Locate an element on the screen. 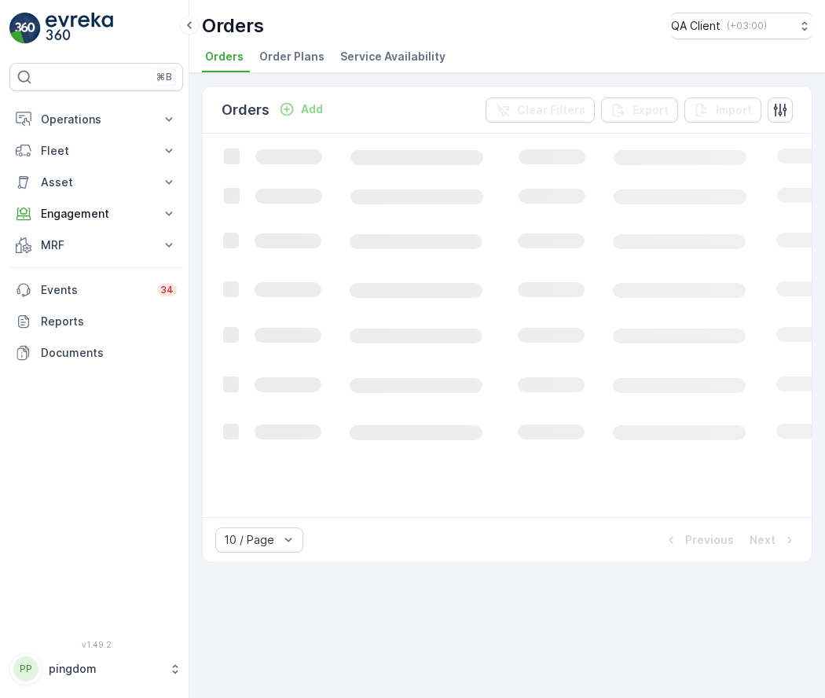  p: MRF is located at coordinates (96, 245).